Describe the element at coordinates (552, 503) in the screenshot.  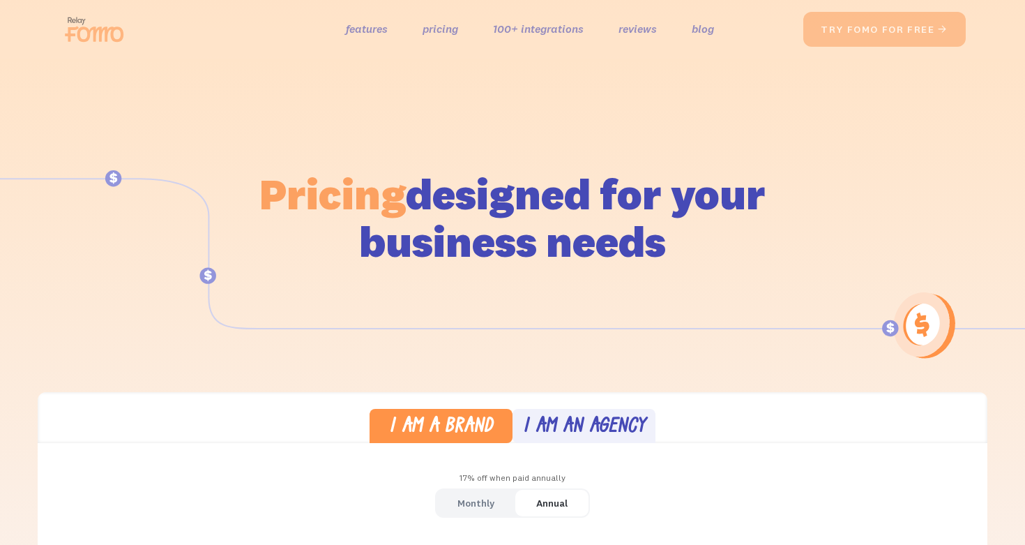
I see `div: Annual` at that location.